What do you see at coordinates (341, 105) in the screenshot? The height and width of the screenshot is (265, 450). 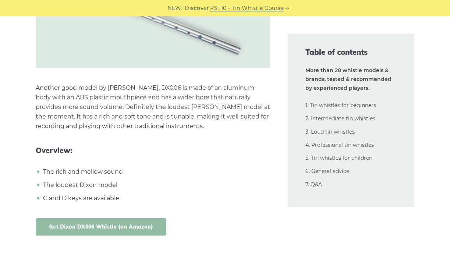 I see `a: 1. Tin whistles for beginners` at bounding box center [341, 105].